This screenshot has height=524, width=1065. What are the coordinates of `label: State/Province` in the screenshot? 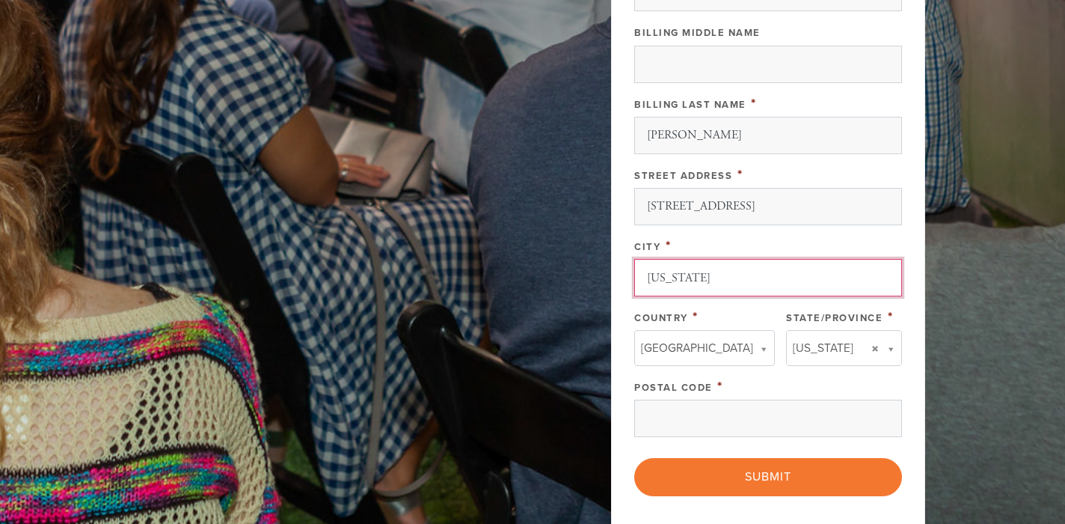 It's located at (834, 318).